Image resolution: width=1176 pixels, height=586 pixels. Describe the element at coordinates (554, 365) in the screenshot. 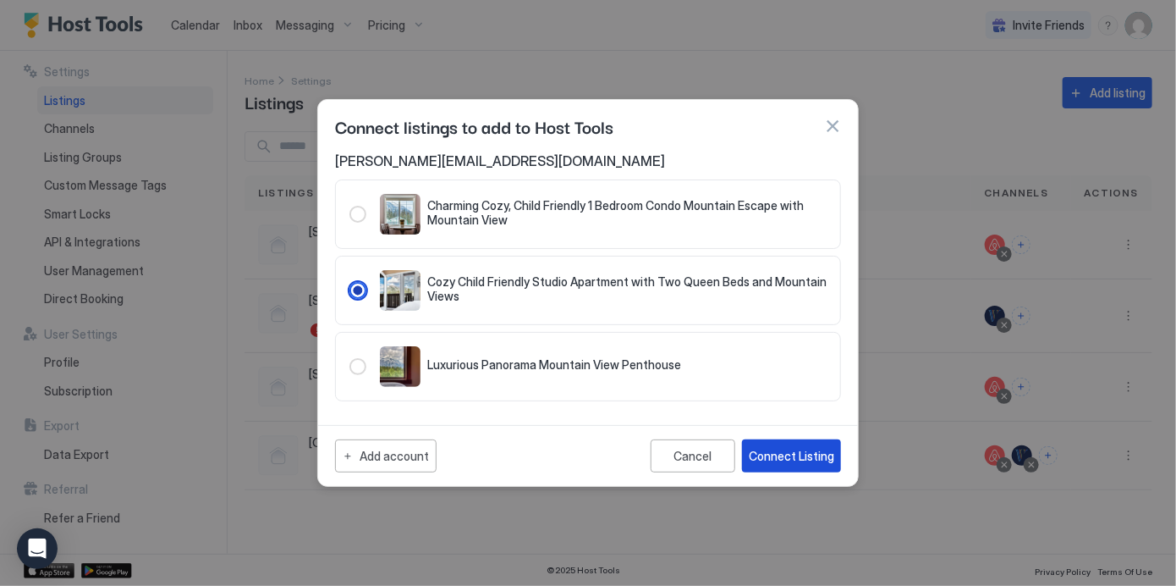

I see `span: Luxurious Panorama Mountain View Penthouse` at that location.